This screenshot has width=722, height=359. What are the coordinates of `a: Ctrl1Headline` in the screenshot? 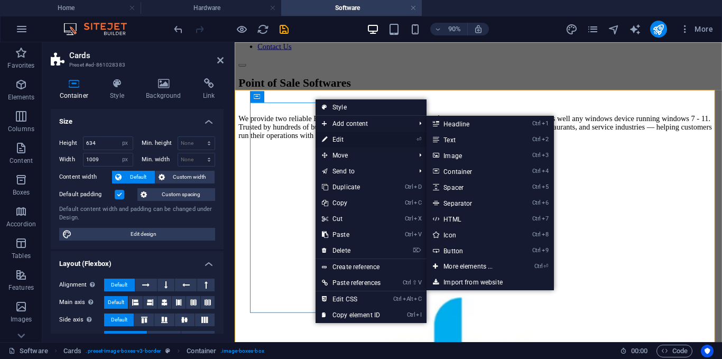 It's located at (470, 124).